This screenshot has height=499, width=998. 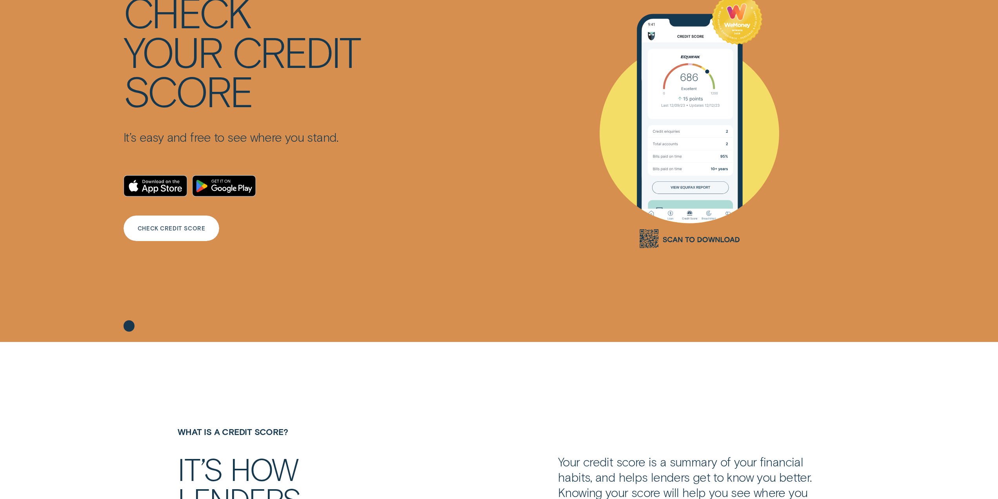 What do you see at coordinates (188, 90) in the screenshot?
I see `div: score` at bounding box center [188, 90].